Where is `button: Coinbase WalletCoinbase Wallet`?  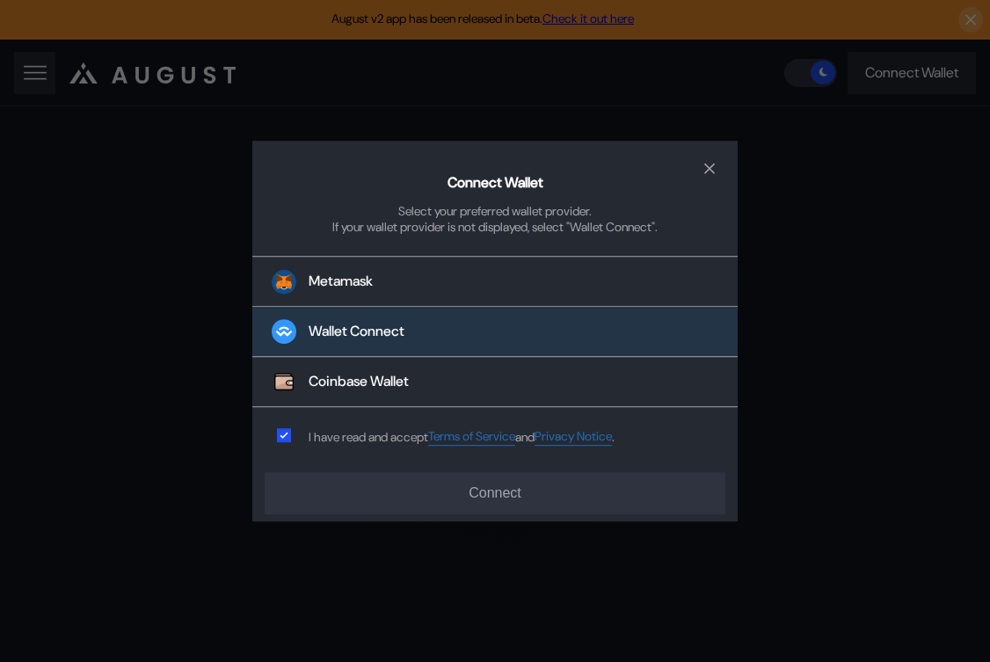
button: Coinbase WalletCoinbase Wallet is located at coordinates (495, 382).